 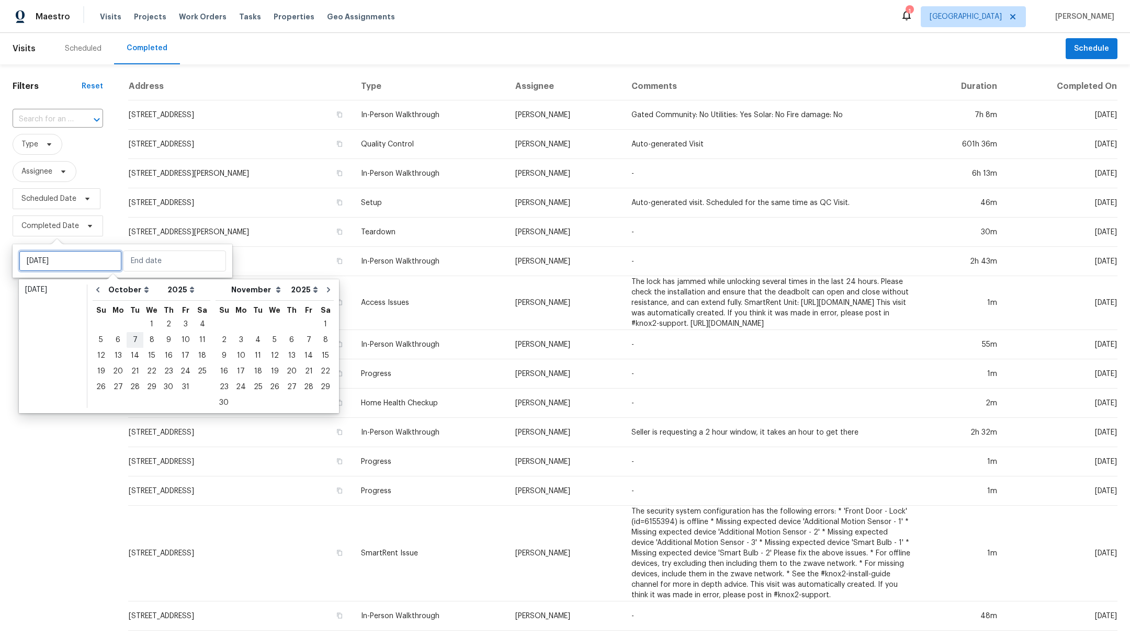 I want to click on div: Sat Nov 15 2025, so click(x=325, y=356).